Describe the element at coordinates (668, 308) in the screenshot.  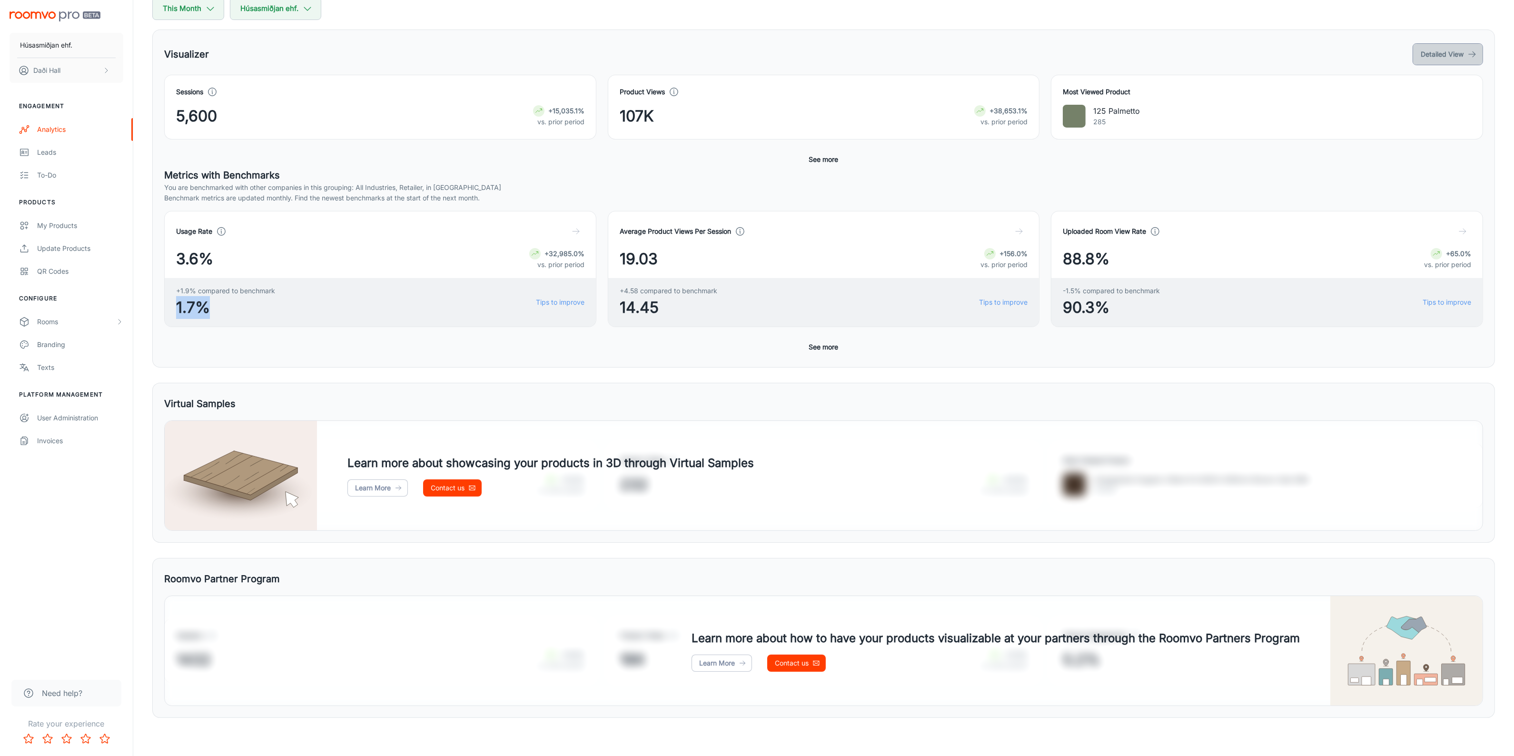
I see `span: 14.45` at that location.